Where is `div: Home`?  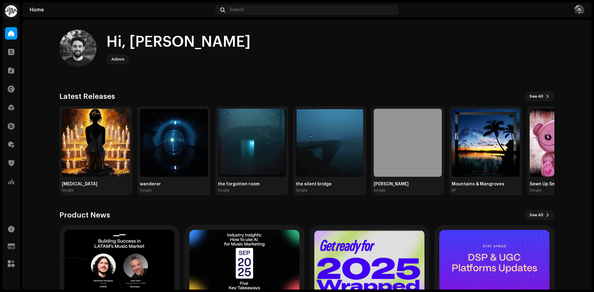 div: Home is located at coordinates (121, 10).